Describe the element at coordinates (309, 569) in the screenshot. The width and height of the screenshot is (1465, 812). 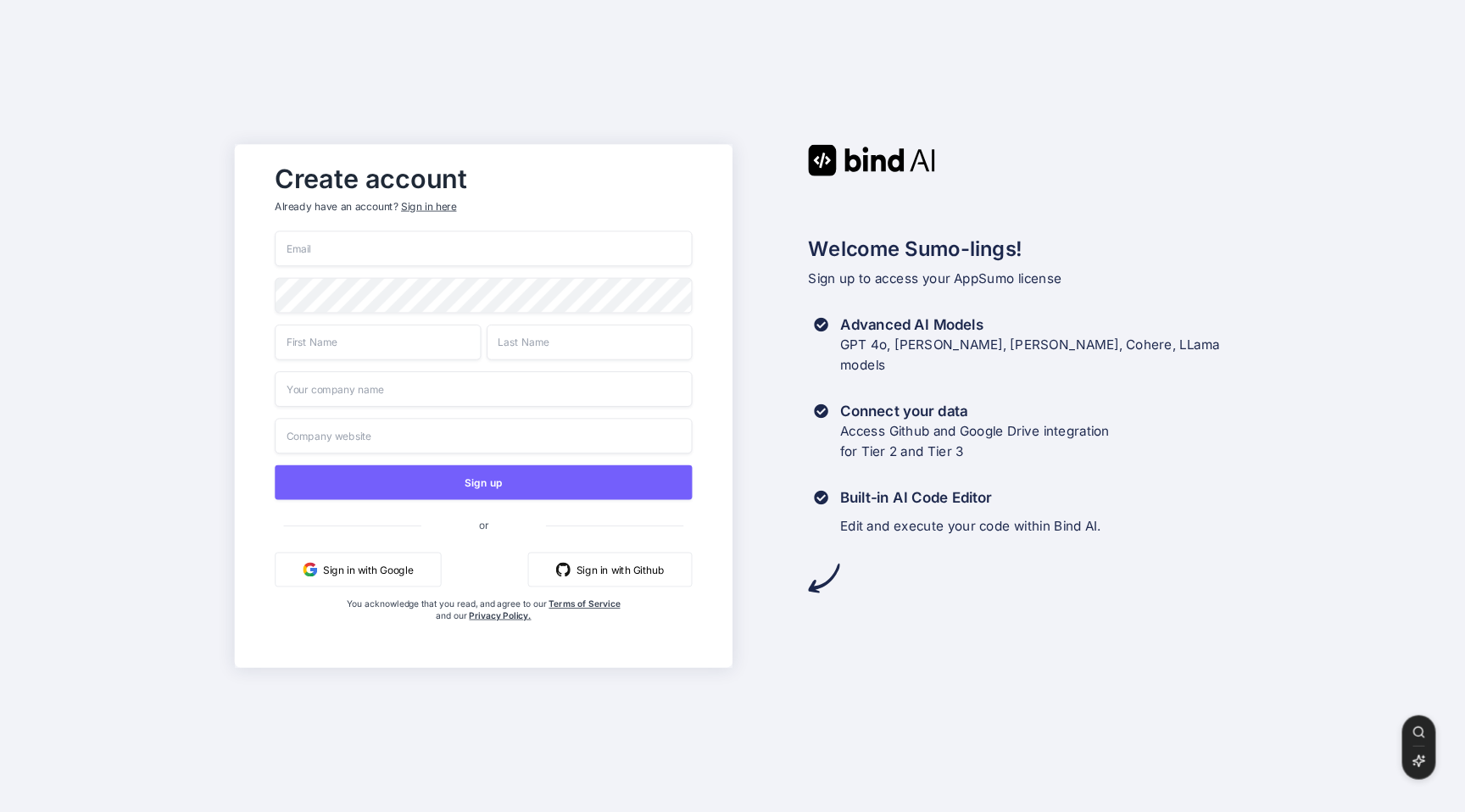
I see `img: google` at that location.